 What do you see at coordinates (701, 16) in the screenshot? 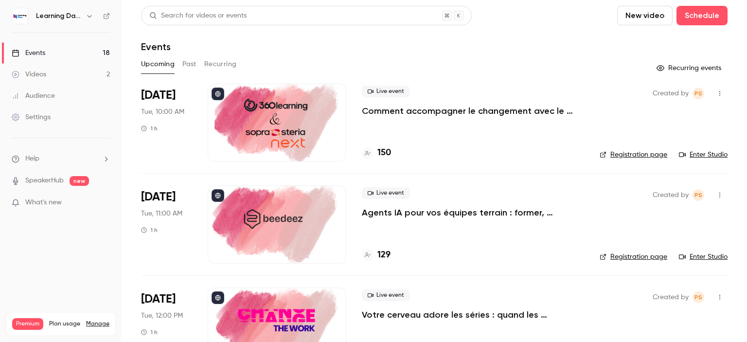
I see `button: Schedule` at bounding box center [701, 16].